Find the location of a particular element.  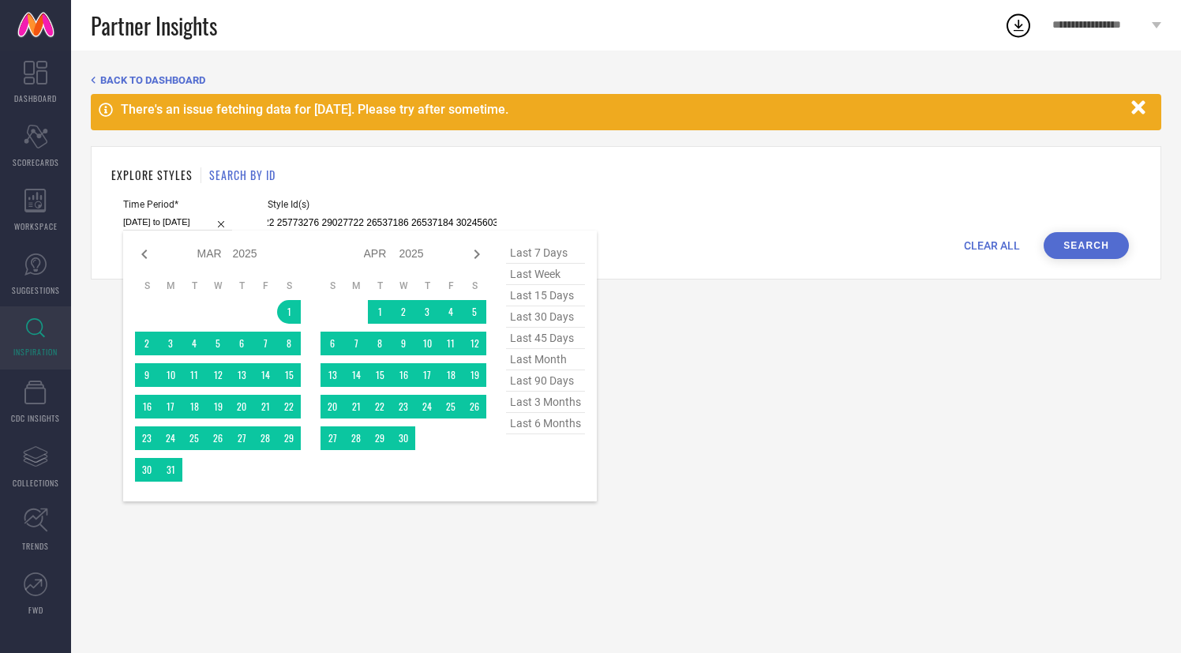

span: SUGGESTIONS is located at coordinates (36, 290).